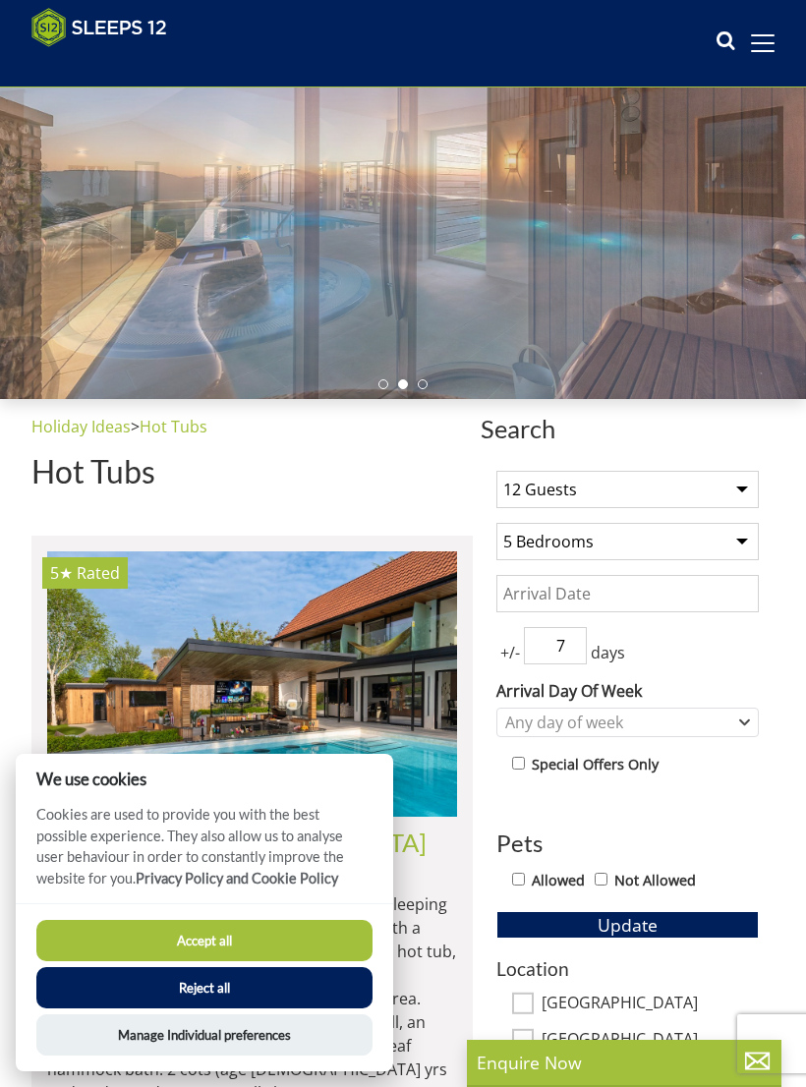  Describe the element at coordinates (98, 573) in the screenshot. I see `span: Rated` at that location.